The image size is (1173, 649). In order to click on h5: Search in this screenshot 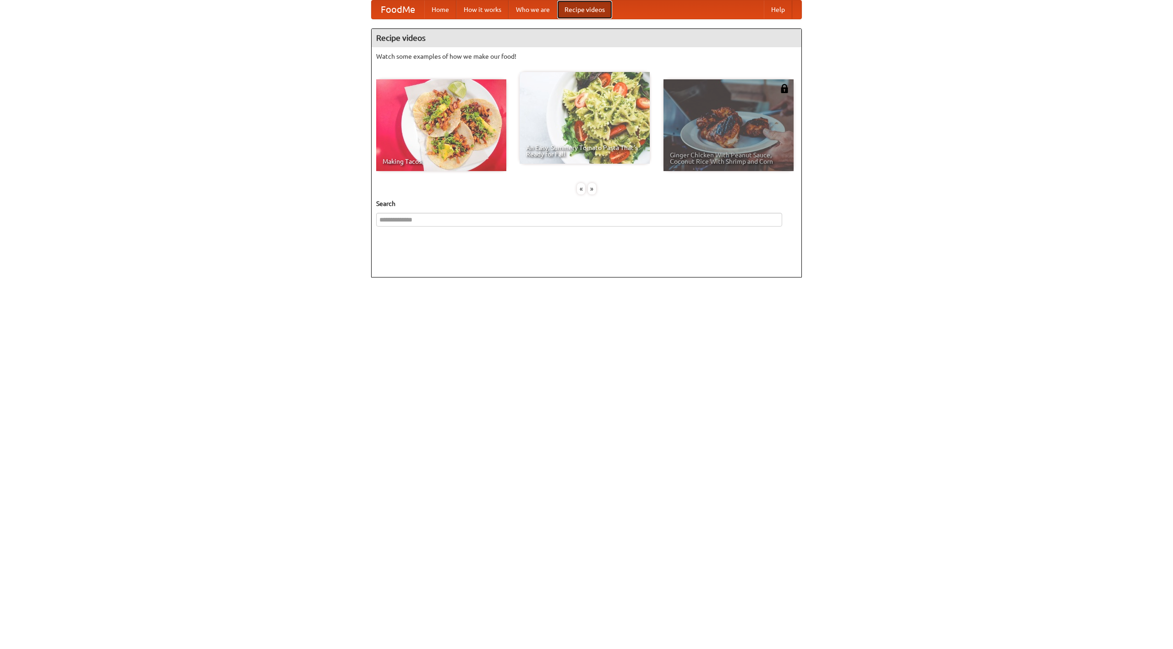, I will do `click(587, 203)`.